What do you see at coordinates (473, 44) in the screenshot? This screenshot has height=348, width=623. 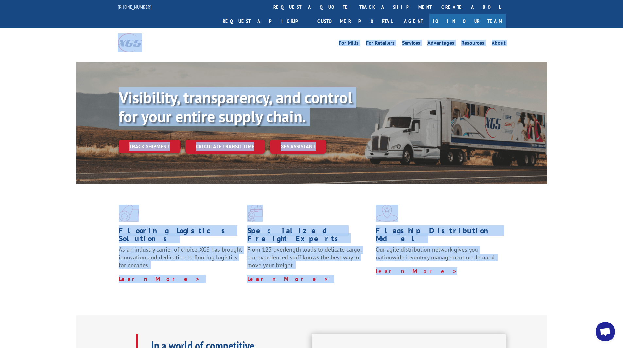 I see `a: Resources` at bounding box center [473, 44].